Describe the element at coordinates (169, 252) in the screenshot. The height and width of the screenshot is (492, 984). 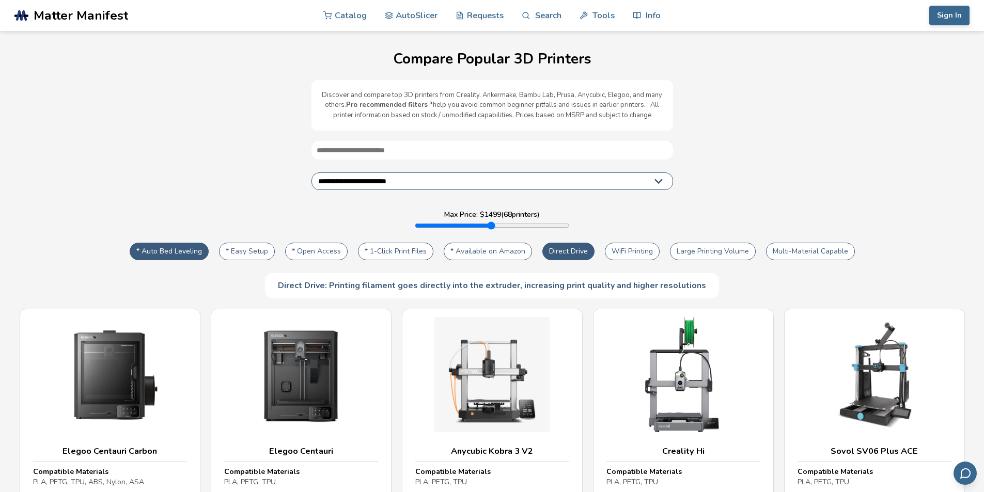
I see `button: * Auto Bed Leveling` at that location.